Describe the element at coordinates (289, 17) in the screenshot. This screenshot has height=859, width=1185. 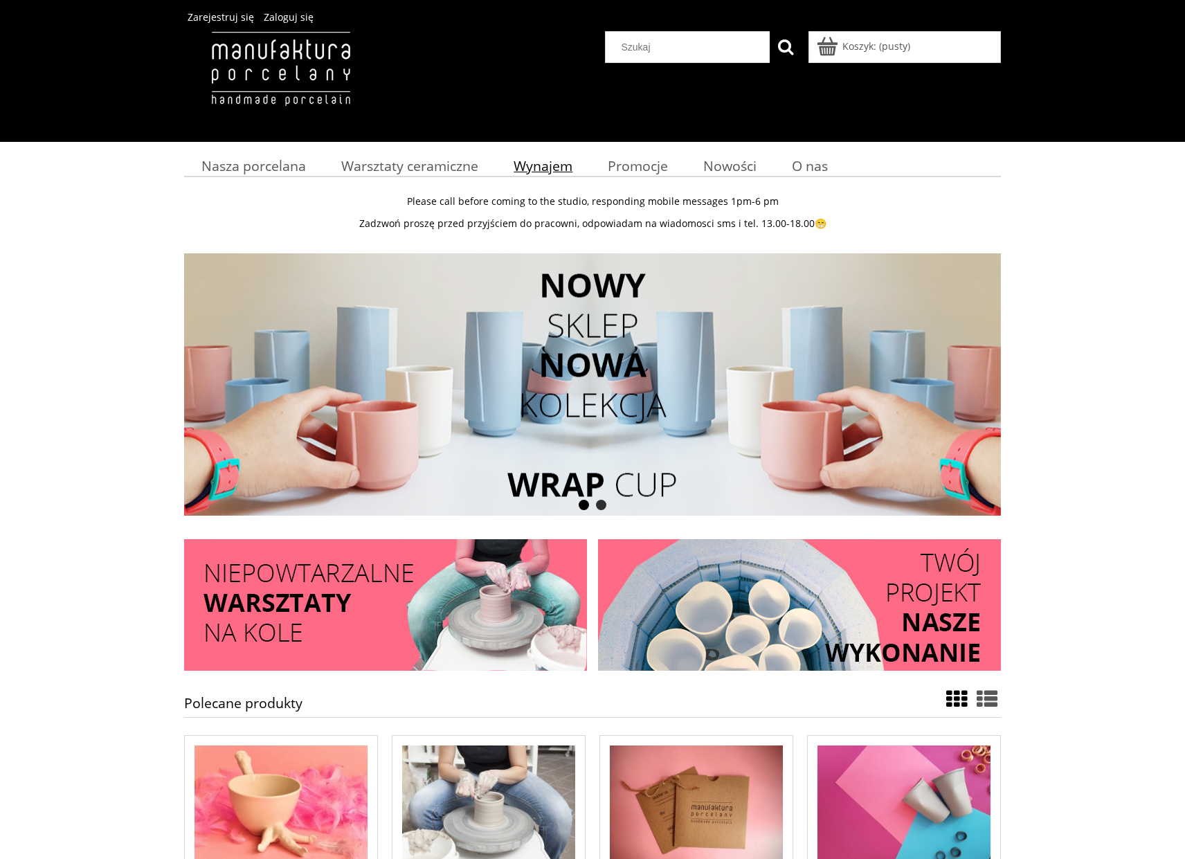
I see `span: Zaloguj się` at that location.